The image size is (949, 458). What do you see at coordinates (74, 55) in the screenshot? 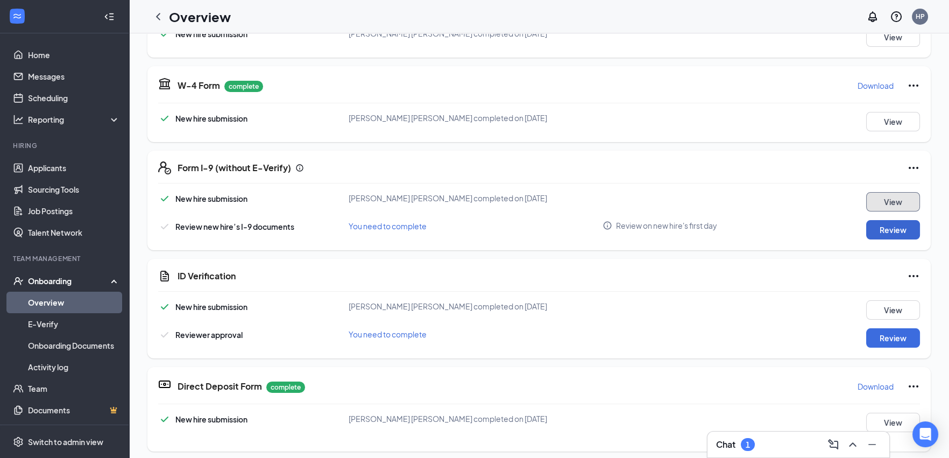
I see `a: Home` at bounding box center [74, 55].